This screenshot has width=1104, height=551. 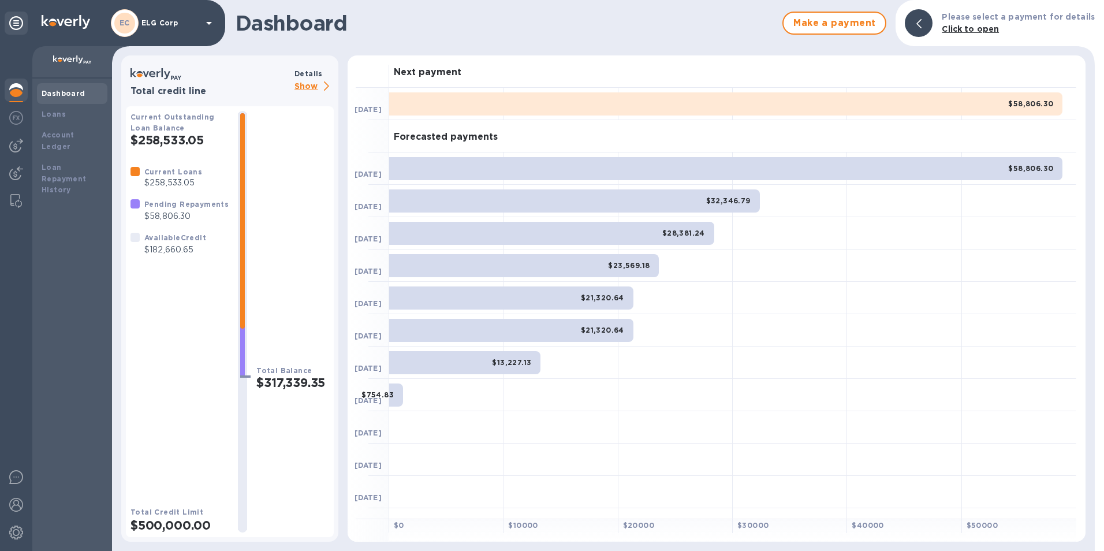 I want to click on img: Foreign exchange, so click(x=16, y=118).